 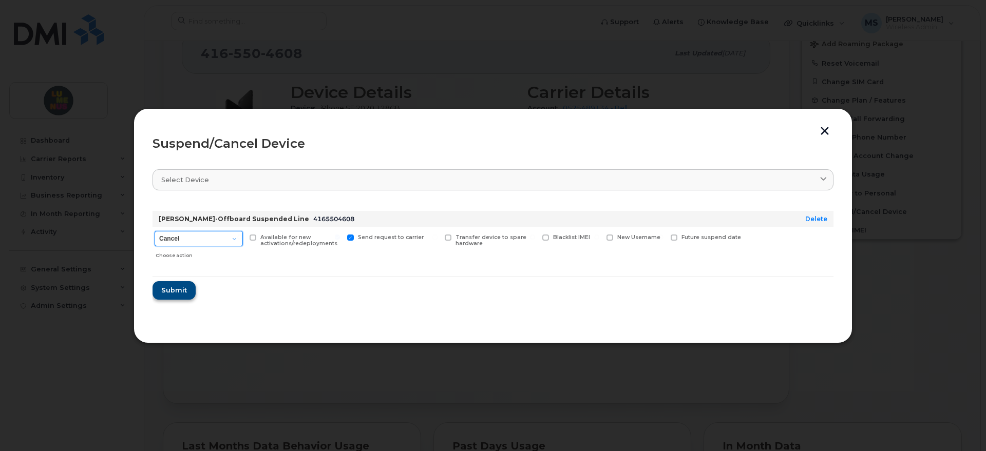 What do you see at coordinates (337, 237) in the screenshot?
I see `input: Send request to carrier` at bounding box center [337, 237].